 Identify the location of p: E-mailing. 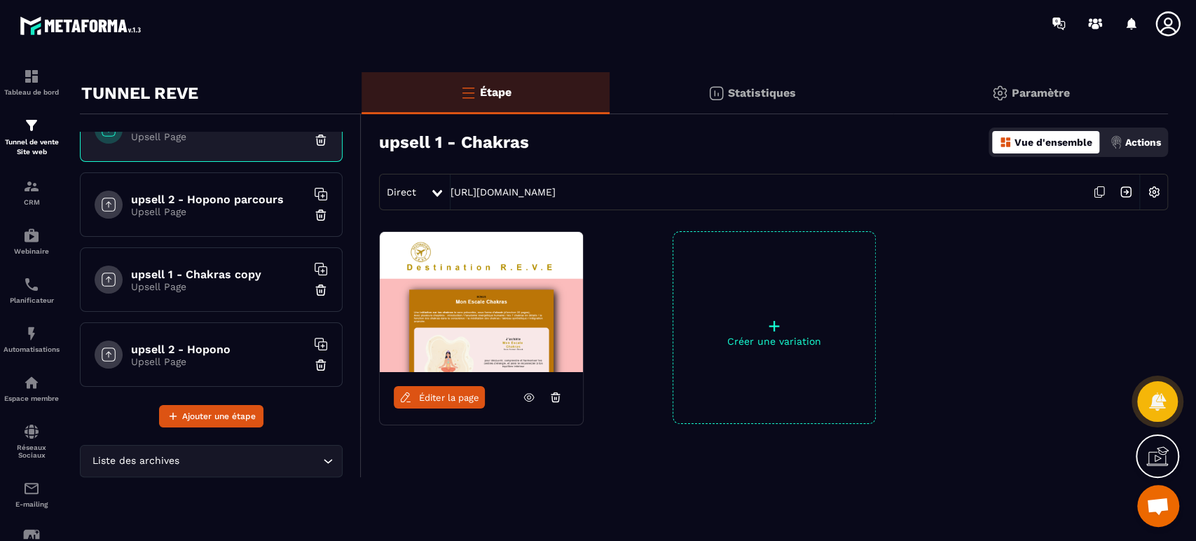
(32, 504).